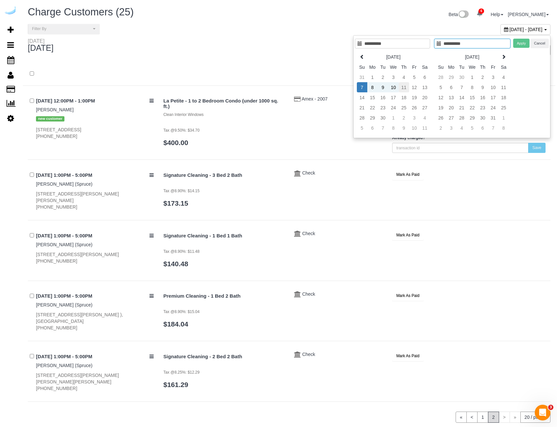 This screenshot has width=557, height=427. What do you see at coordinates (551, 407) in the screenshot?
I see `span: 3` at bounding box center [551, 407].